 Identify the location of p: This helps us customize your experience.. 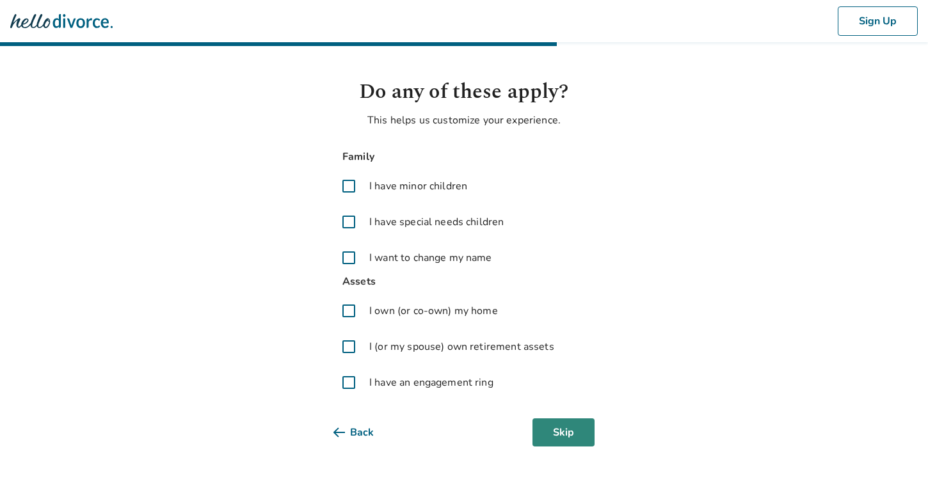
(464, 120).